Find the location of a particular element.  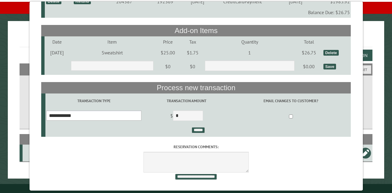

td: $25.00 is located at coordinates (168, 53).